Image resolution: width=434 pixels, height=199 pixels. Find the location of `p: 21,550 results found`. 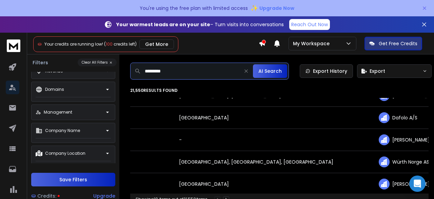

p: 21,550 results found is located at coordinates (280, 90).